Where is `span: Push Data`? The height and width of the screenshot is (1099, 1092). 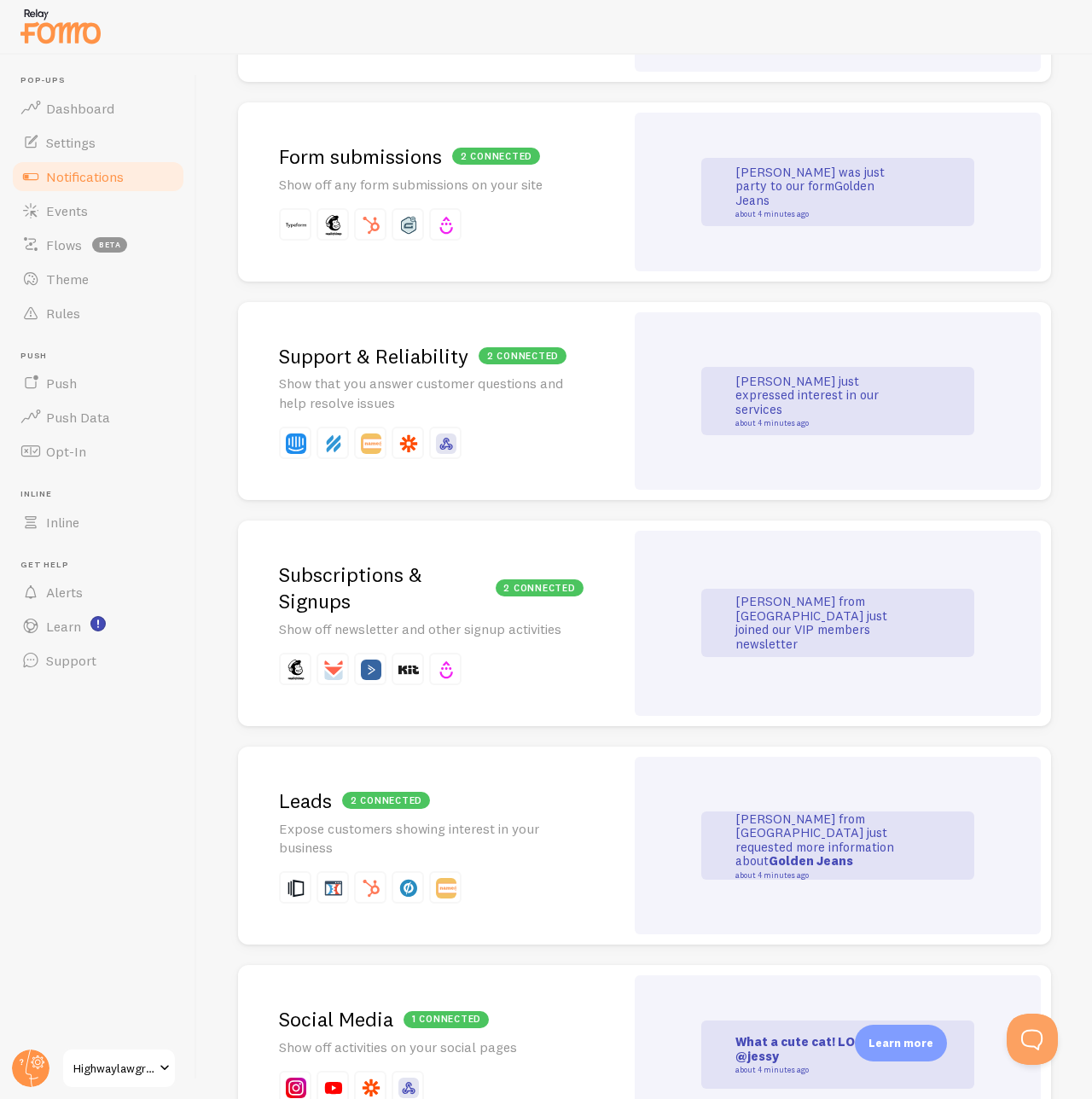 span: Push Data is located at coordinates (78, 417).